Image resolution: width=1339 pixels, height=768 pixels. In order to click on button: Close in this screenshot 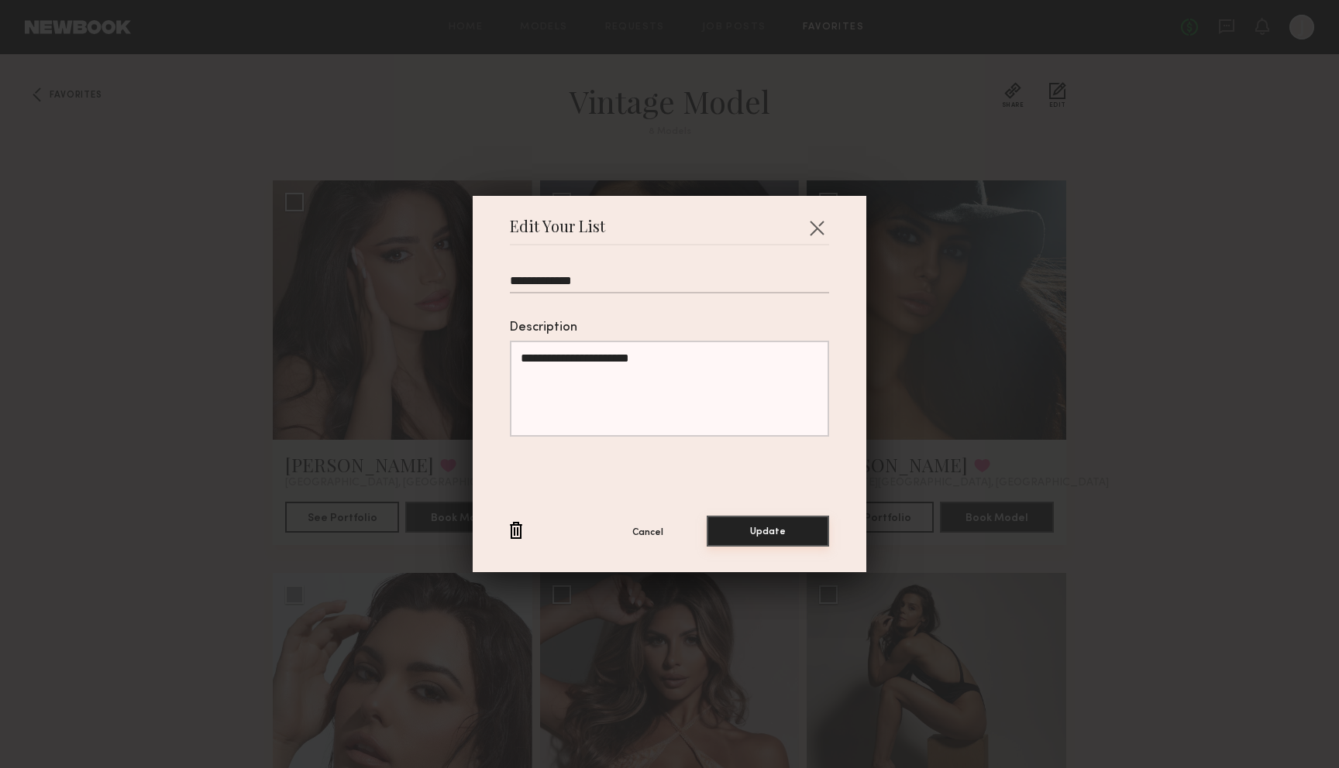, I will do `click(817, 228)`.